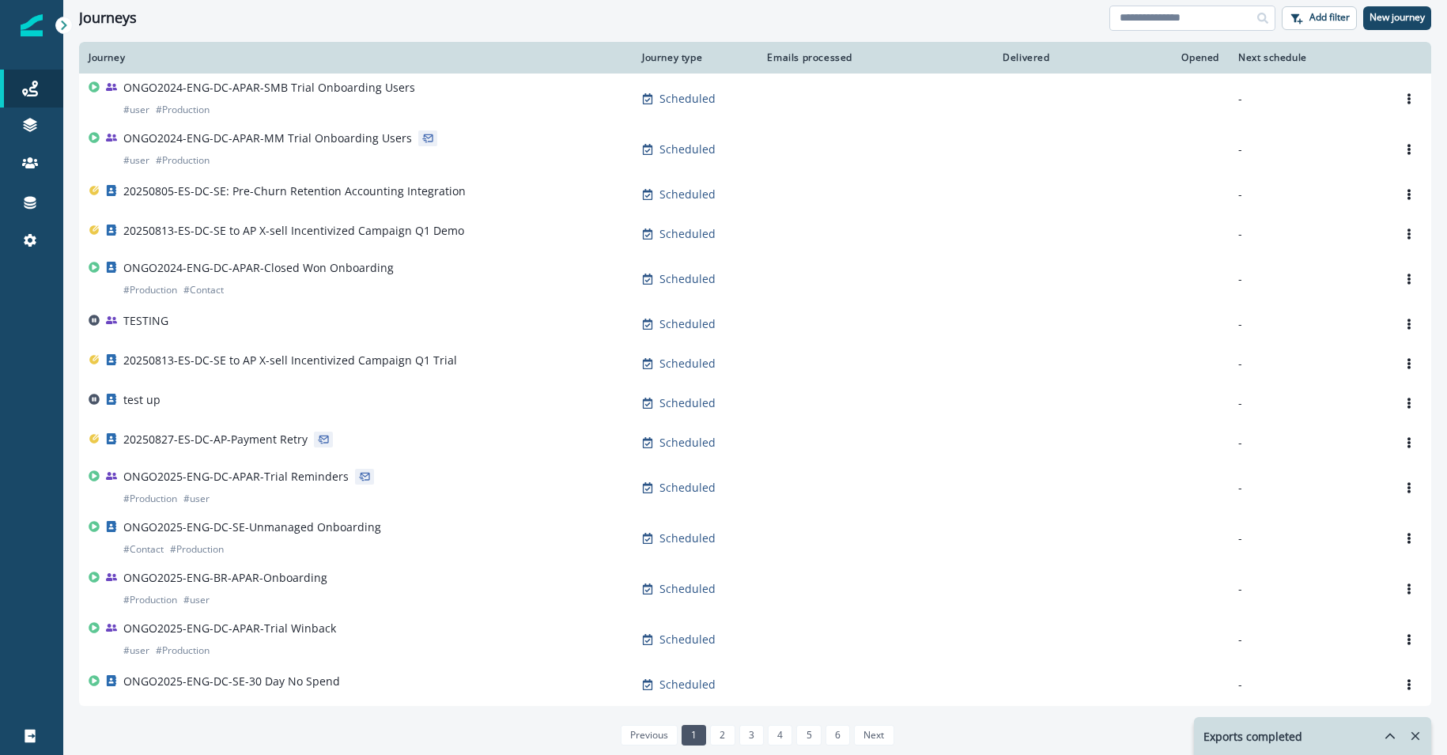  What do you see at coordinates (225, 578) in the screenshot?
I see `p: ONGO2025-ENG-BR-APAR-Onboarding` at bounding box center [225, 578].